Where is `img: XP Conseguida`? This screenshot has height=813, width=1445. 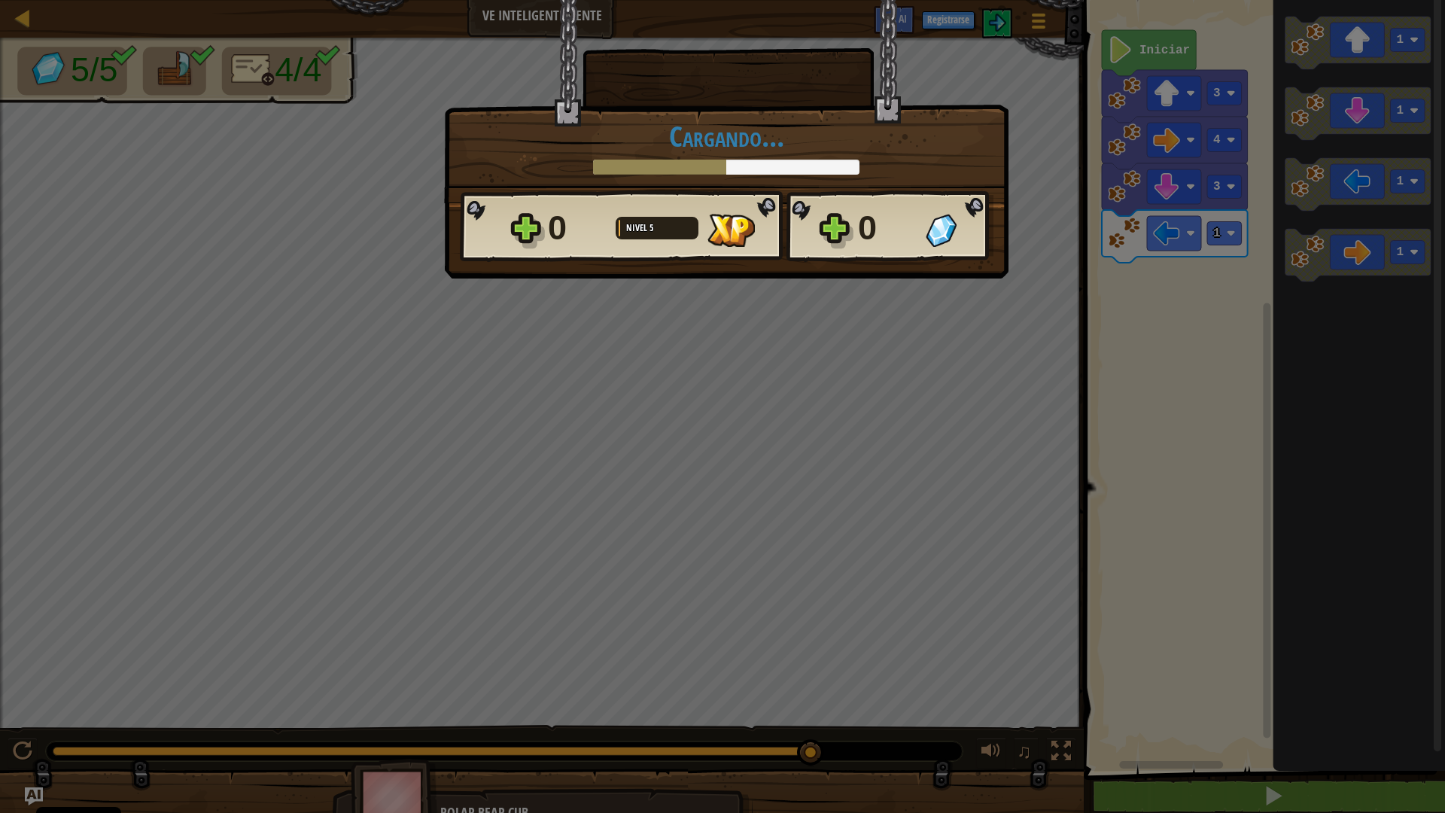
img: XP Conseguida is located at coordinates (731, 230).